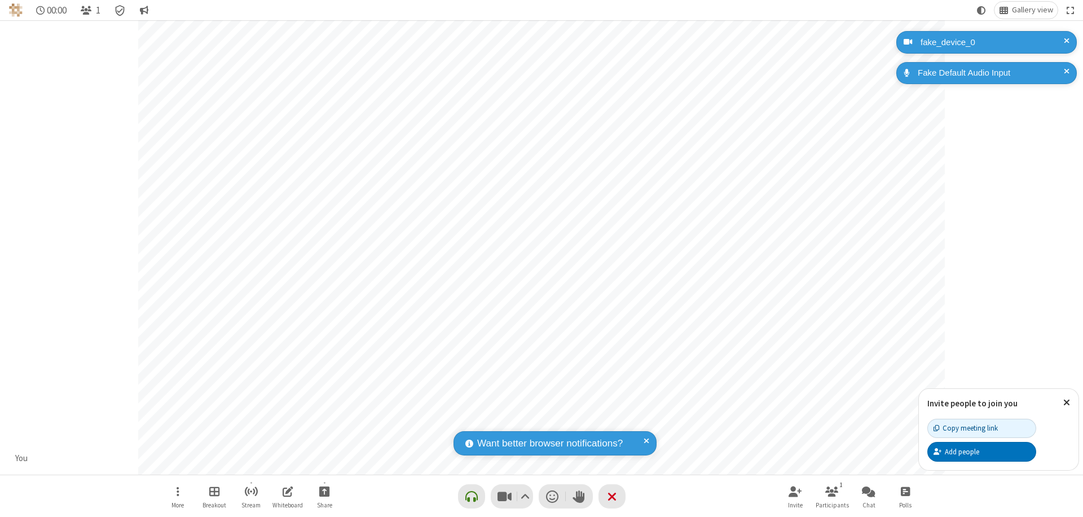  I want to click on button: Add people, so click(981, 451).